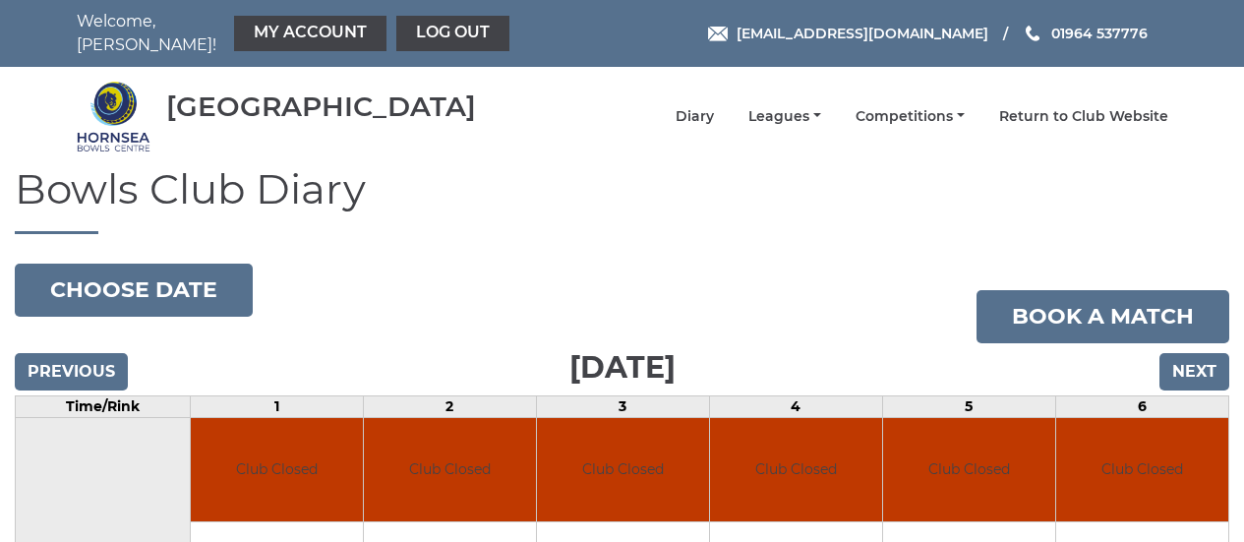 The width and height of the screenshot is (1244, 542). Describe the element at coordinates (1085, 33) in the screenshot. I see `a: Phone us 01964 537776` at that location.